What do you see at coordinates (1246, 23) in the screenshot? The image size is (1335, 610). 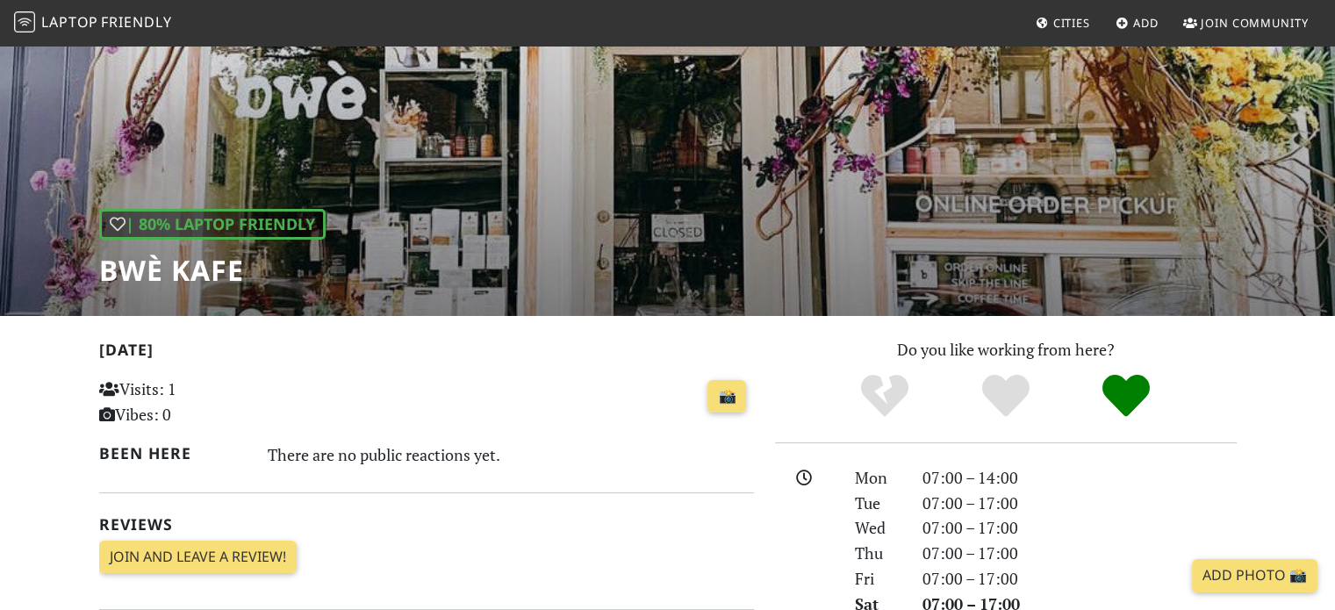 I see `a: Join Community` at bounding box center [1246, 23].